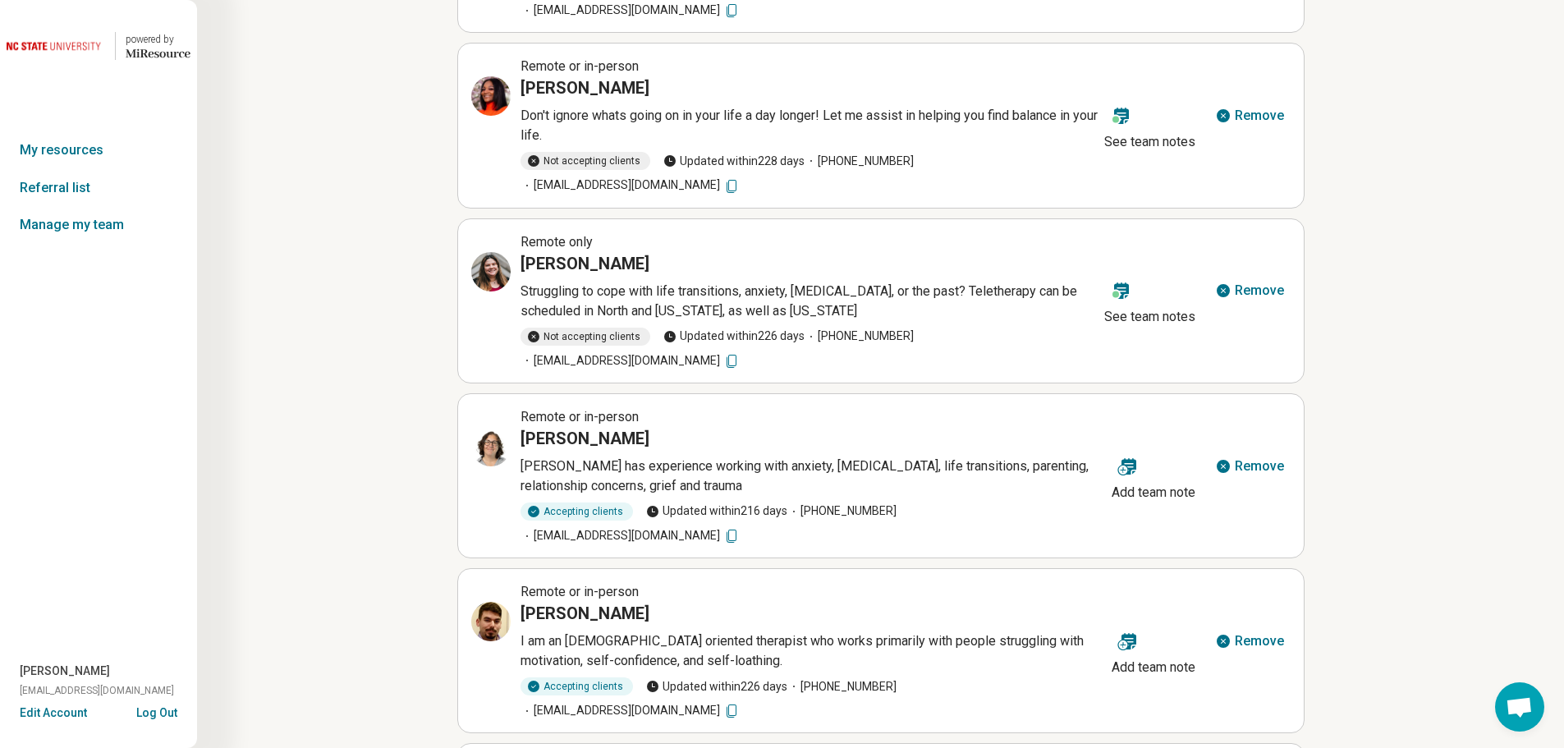 The image size is (1564, 748). What do you see at coordinates (734, 161) in the screenshot?
I see `span: Updated within 228 days` at bounding box center [734, 161].